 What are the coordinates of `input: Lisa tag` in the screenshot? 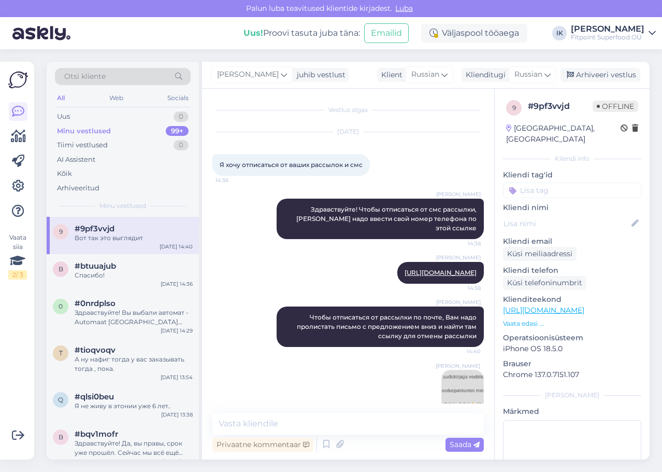 It's located at (572, 190).